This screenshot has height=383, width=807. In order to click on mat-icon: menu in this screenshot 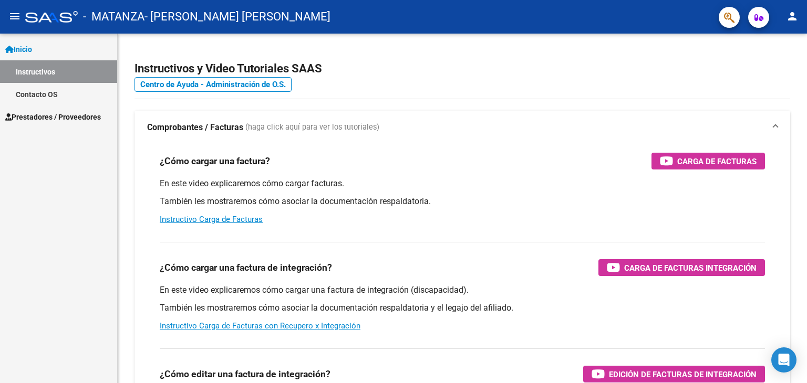, I will do `click(15, 16)`.